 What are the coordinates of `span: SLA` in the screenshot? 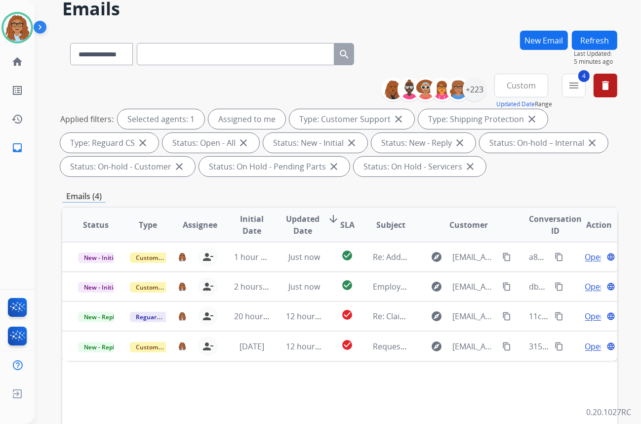 It's located at (347, 225).